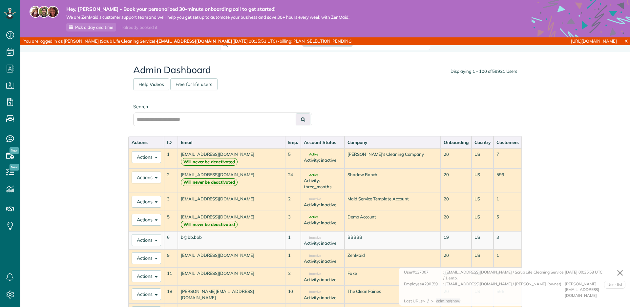  Describe the element at coordinates (208, 17) in the screenshot. I see `span: We are ZenMaid’s customer support team and we’ll help you get set up to automate your business an...` at that location.